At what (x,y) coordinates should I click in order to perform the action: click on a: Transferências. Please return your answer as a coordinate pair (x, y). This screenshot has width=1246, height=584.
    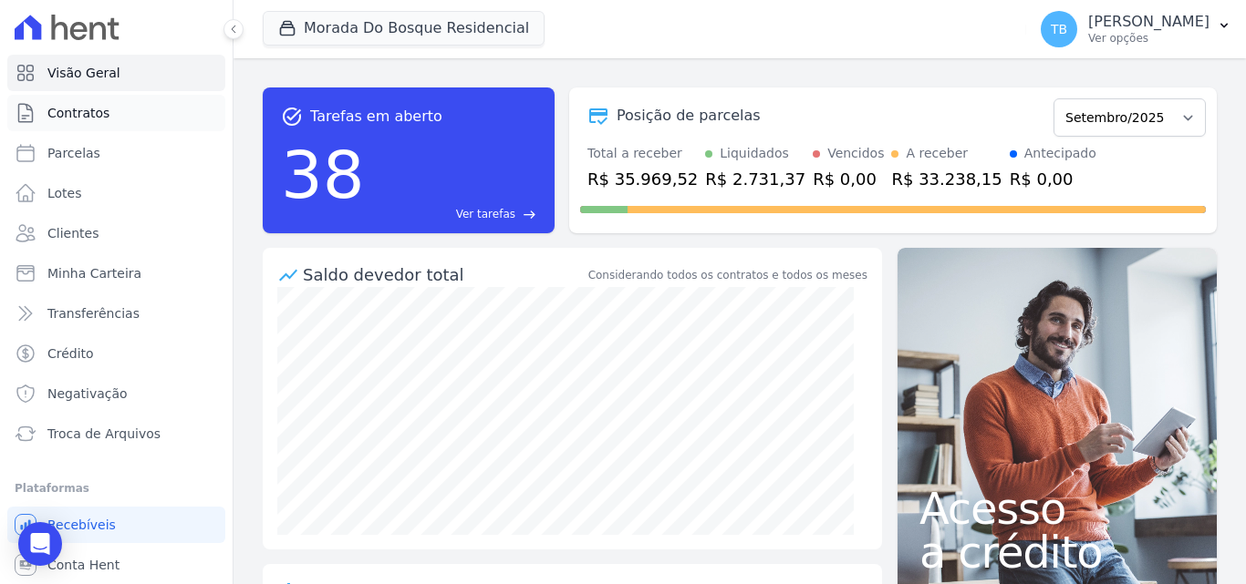
    Looking at the image, I should click on (116, 314).